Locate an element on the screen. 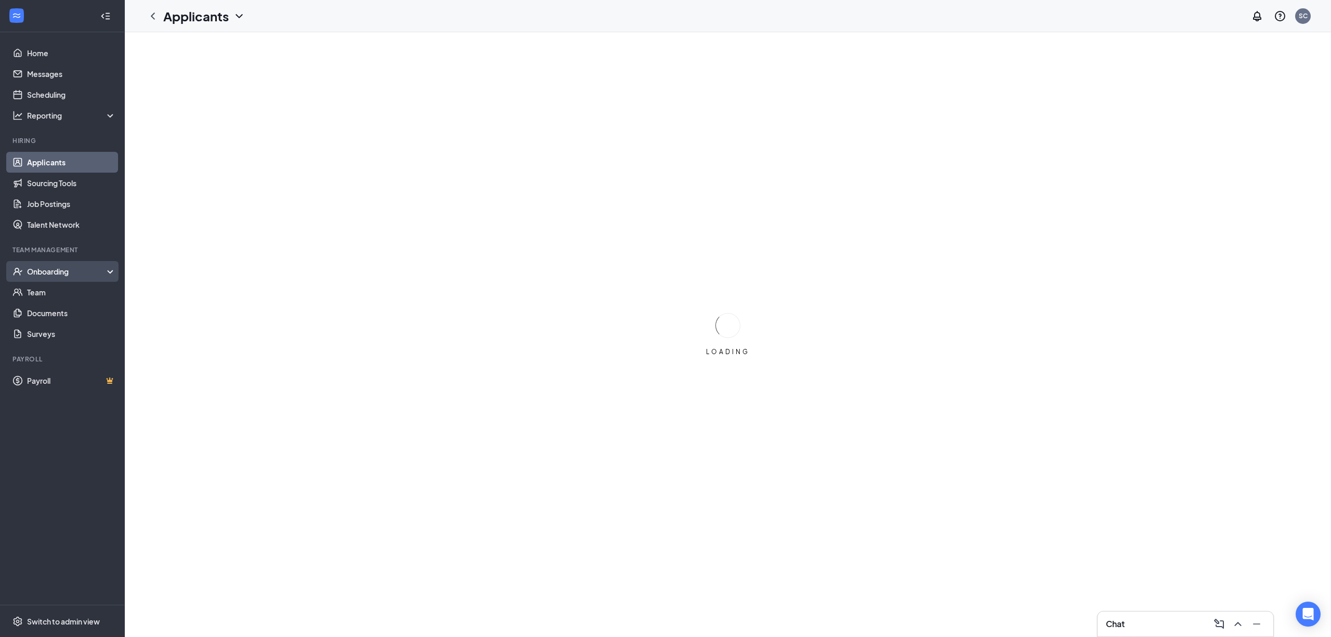  a: Home is located at coordinates (71, 53).